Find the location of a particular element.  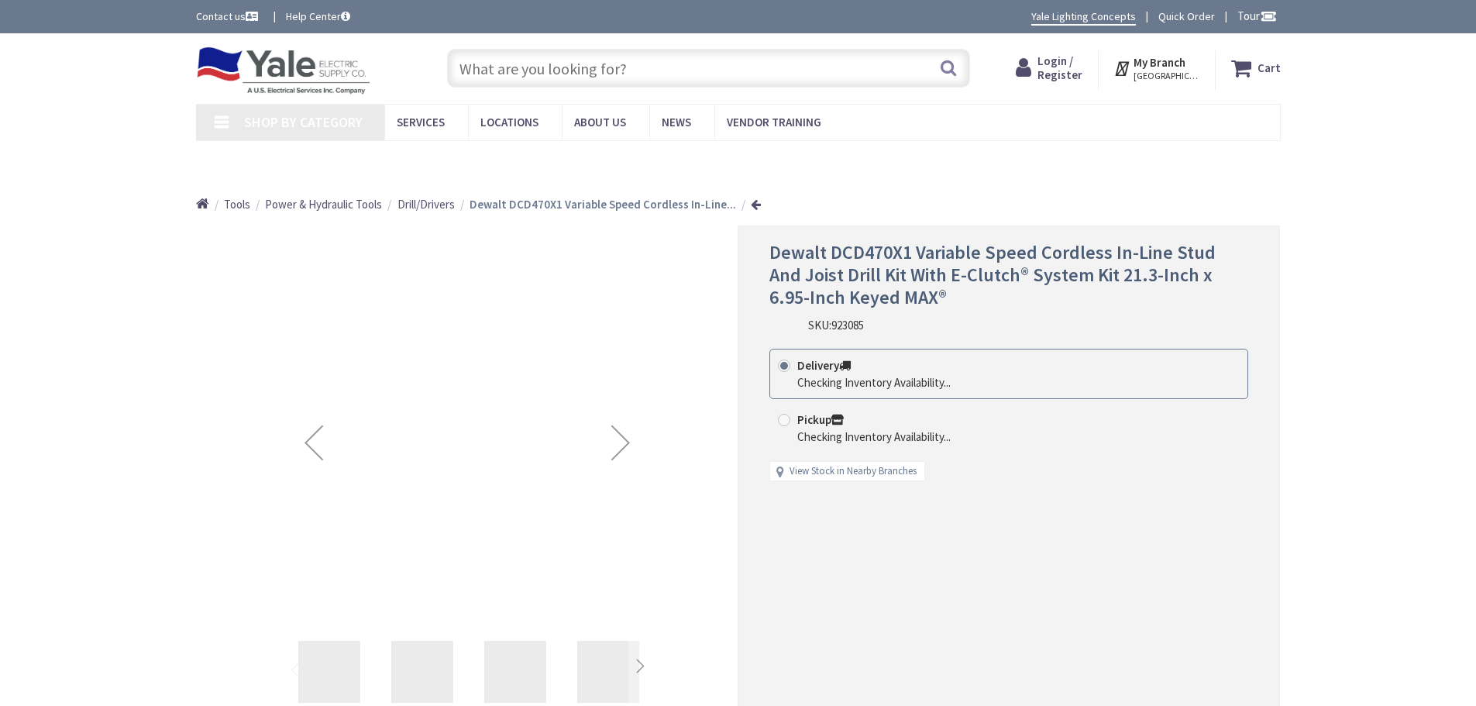

a: Contact us is located at coordinates (229, 16).